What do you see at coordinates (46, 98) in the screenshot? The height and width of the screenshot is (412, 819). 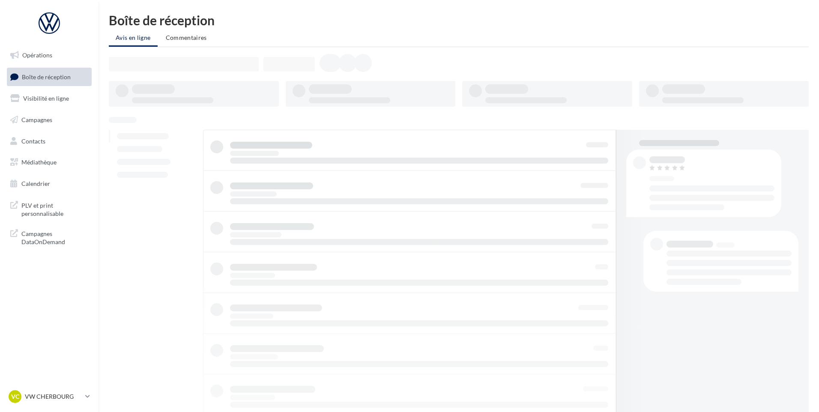 I see `span: Visibilité en ligne` at bounding box center [46, 98].